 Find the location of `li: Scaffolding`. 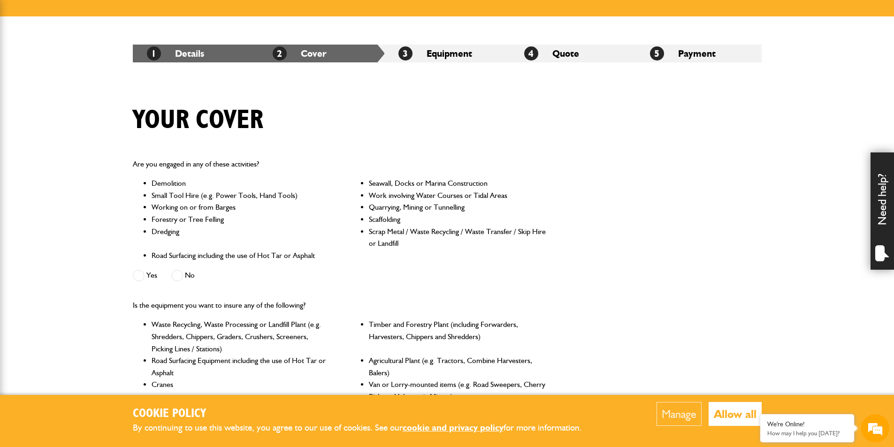

li: Scaffolding is located at coordinates (457, 220).